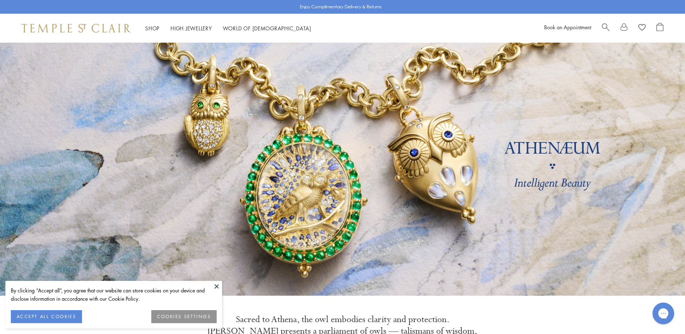 This screenshot has height=334, width=685. Describe the element at coordinates (114, 294) in the screenshot. I see `div: By clicking “Accept all”, you agree that our website can store cookies on your device and disclos...` at that location.